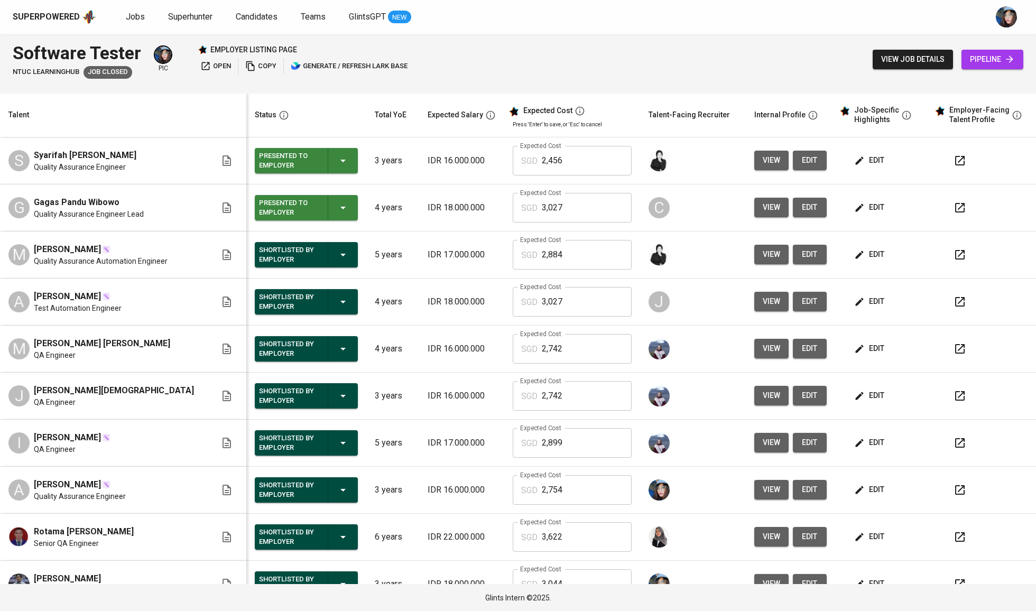  What do you see at coordinates (393, 443) in the screenshot?
I see `p: 5 years` at bounding box center [393, 443].